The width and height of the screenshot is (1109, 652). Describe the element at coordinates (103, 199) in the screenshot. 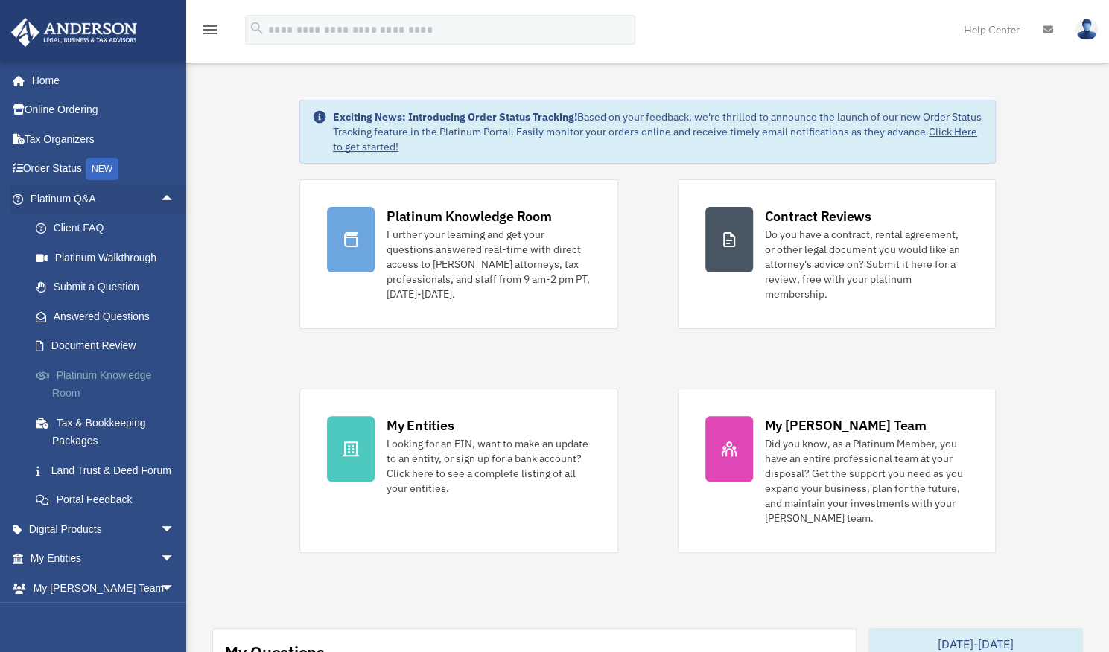

I see `a: Platinum Q&Aarrow_drop_up` at that location.